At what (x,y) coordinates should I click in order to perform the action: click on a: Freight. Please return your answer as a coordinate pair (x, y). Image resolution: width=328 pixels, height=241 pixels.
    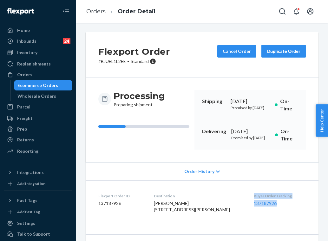
    Looking at the image, I should click on (38, 118).